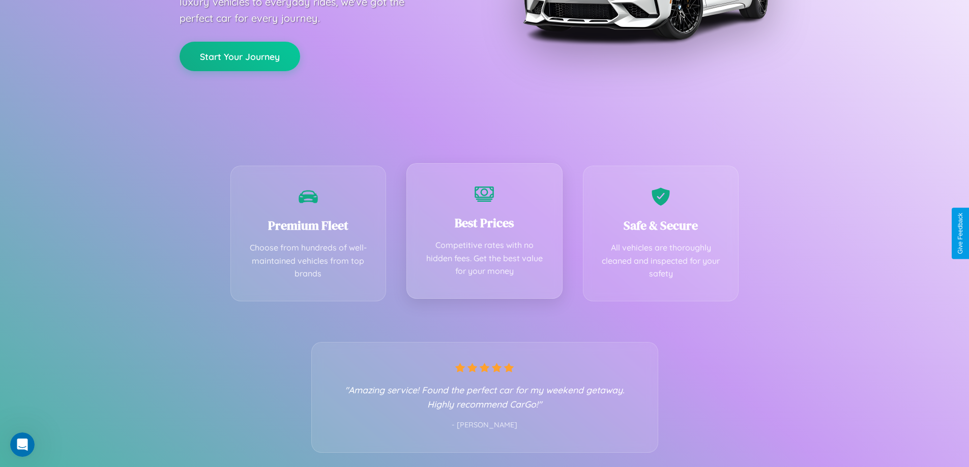 Image resolution: width=969 pixels, height=467 pixels. What do you see at coordinates (485, 397) in the screenshot?
I see `p: "Amazing service! Found the perfect car for my weekend getaway. Highly recommend CarGo!"` at bounding box center [485, 397].